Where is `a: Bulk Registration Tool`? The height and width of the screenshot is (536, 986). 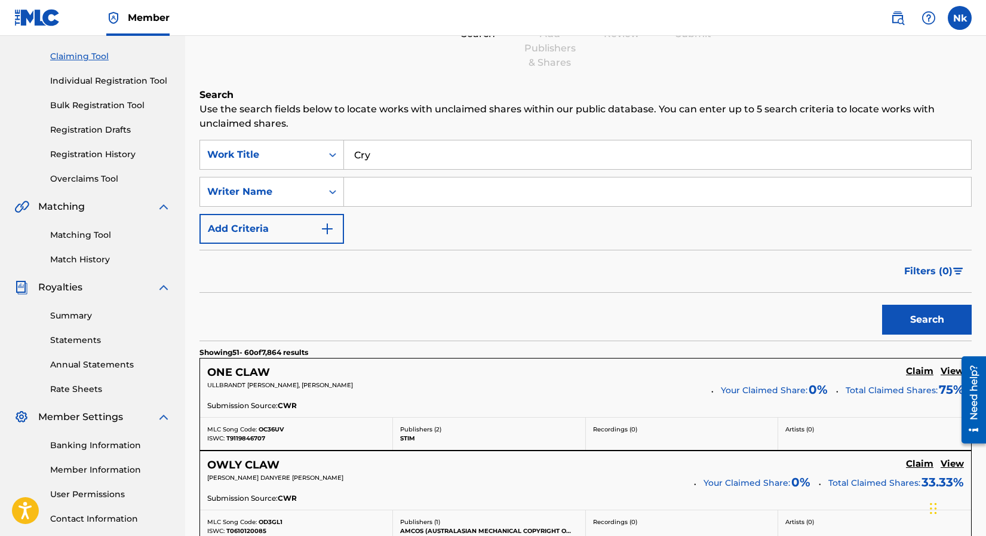 a: Bulk Registration Tool is located at coordinates (111, 105).